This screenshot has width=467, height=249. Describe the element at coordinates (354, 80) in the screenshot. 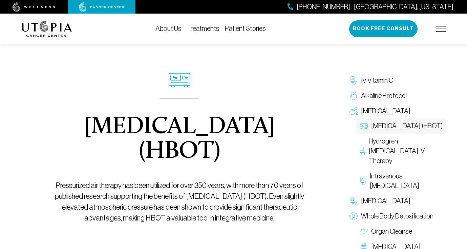

I see `img: IV Vitamin C` at that location.